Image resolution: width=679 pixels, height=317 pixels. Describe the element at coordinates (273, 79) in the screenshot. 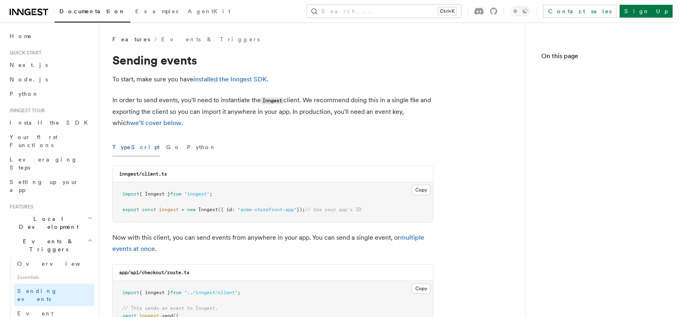

I see `p: To start, make sure you have .` at that location.